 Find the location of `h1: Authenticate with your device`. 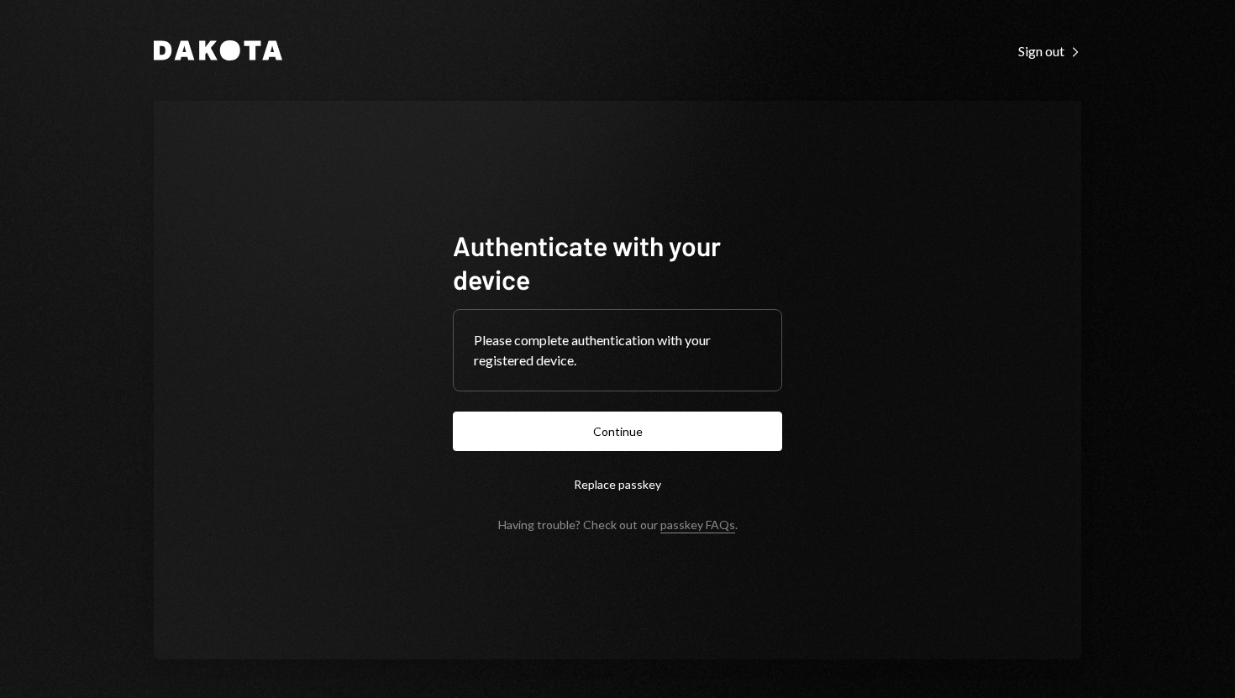

h1: Authenticate with your device is located at coordinates (617, 262).